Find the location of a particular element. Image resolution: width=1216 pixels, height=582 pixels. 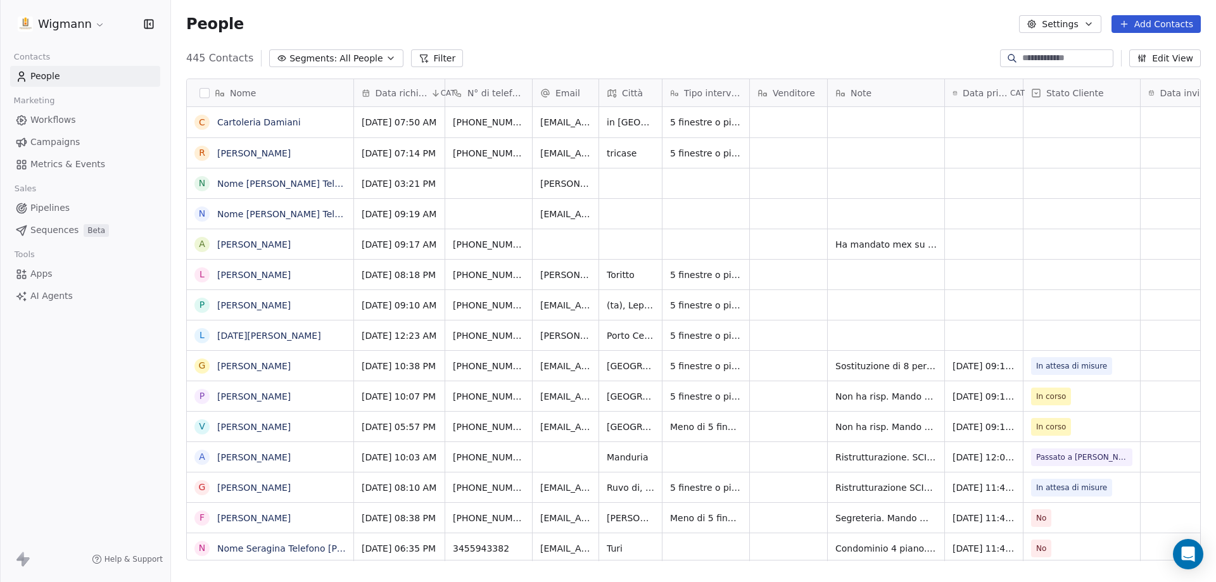

span: People is located at coordinates (45, 76).